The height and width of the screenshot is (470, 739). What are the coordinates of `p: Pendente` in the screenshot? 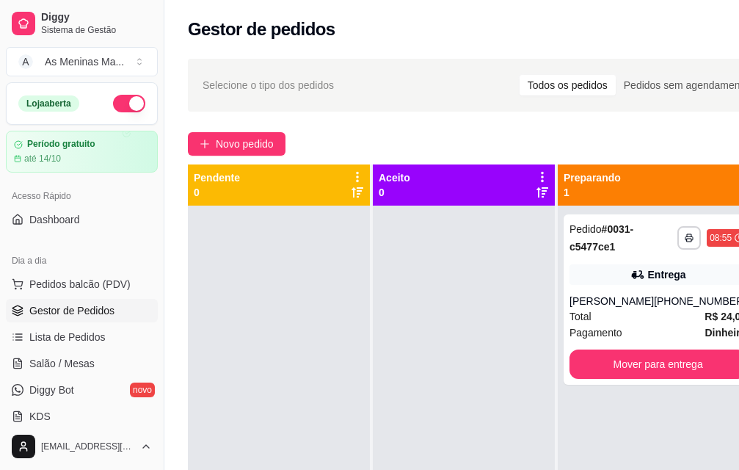 It's located at (216, 178).